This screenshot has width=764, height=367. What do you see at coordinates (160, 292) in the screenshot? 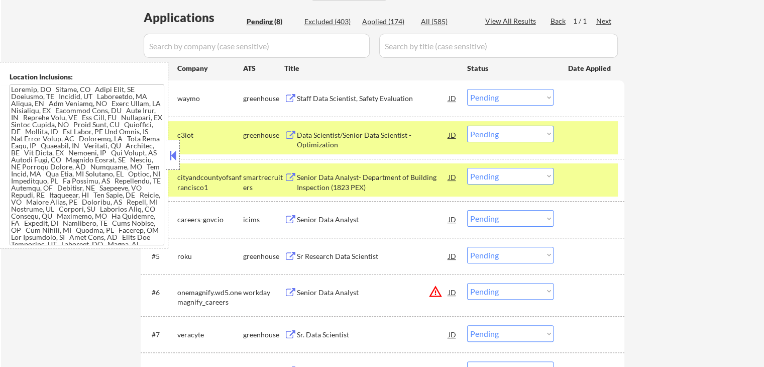
I see `div: #6` at bounding box center [160, 292].